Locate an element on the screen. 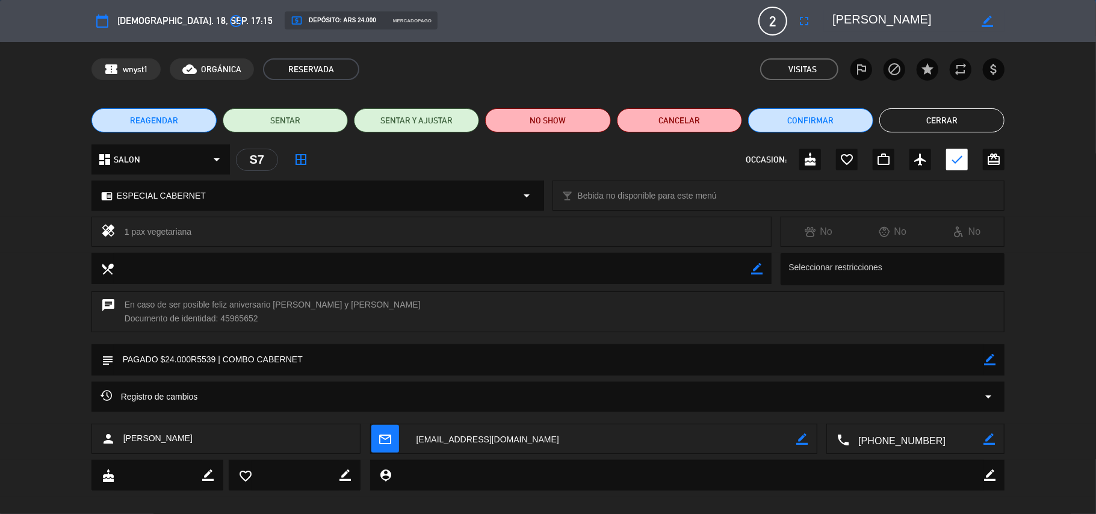 The height and width of the screenshot is (514, 1096). i: subject is located at coordinates (107, 360).